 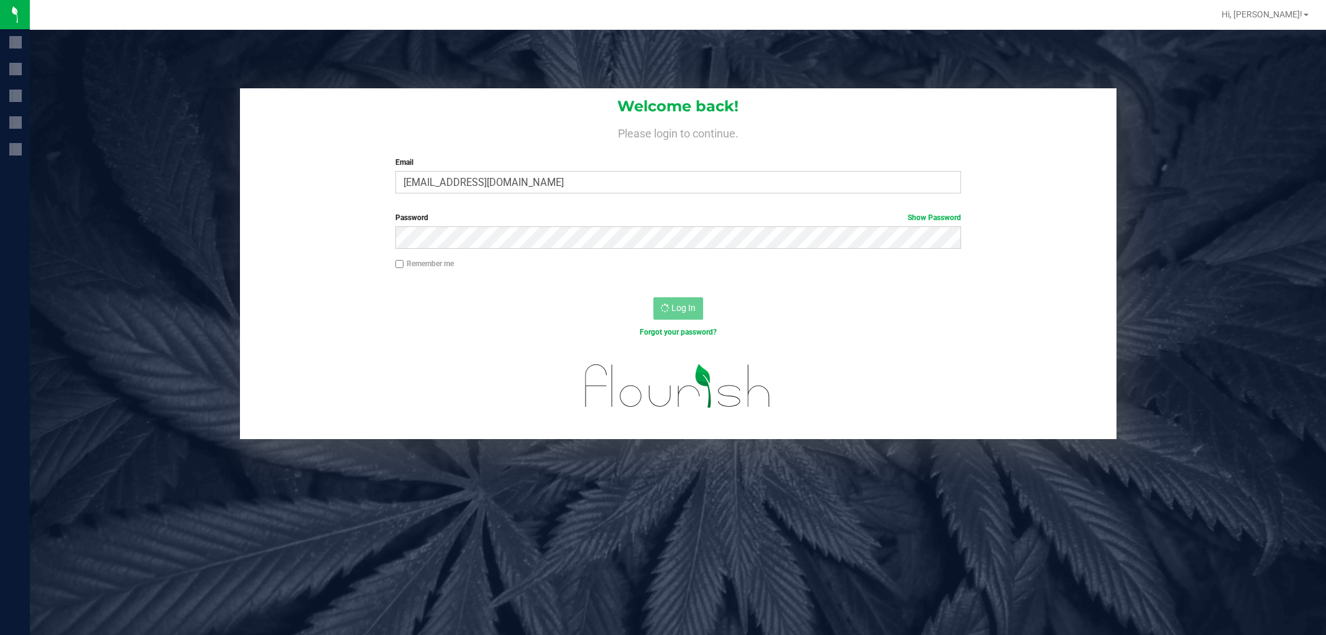 I want to click on h1: Welcome back!, so click(x=678, y=106).